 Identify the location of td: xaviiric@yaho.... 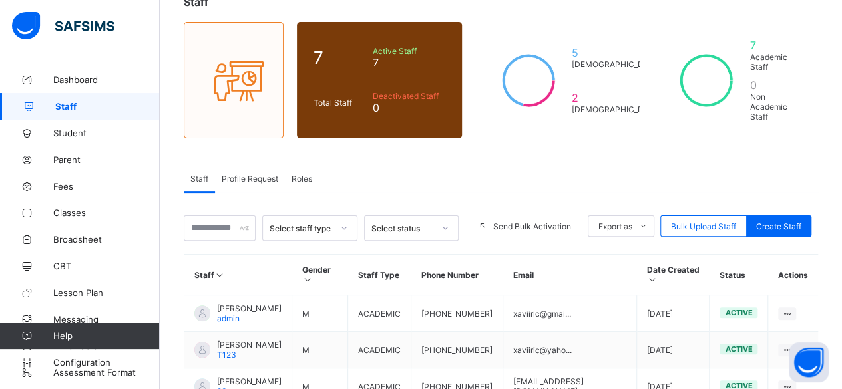
(570, 350).